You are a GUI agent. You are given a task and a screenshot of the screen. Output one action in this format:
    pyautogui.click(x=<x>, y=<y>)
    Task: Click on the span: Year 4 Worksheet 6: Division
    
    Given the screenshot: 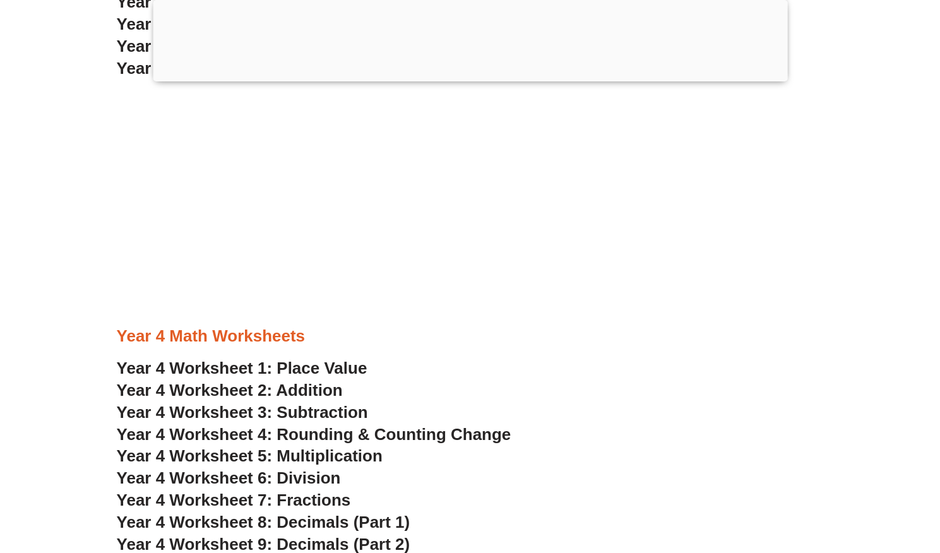 What is the action you would take?
    pyautogui.click(x=229, y=478)
    